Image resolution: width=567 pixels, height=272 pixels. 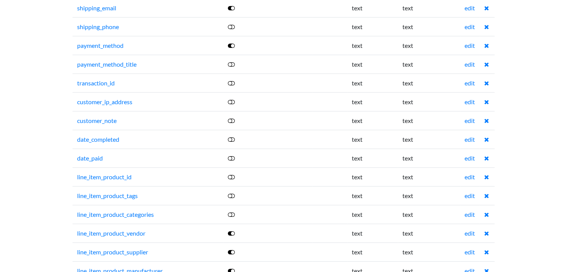 What do you see at coordinates (90, 158) in the screenshot?
I see `a: date_paid` at bounding box center [90, 158].